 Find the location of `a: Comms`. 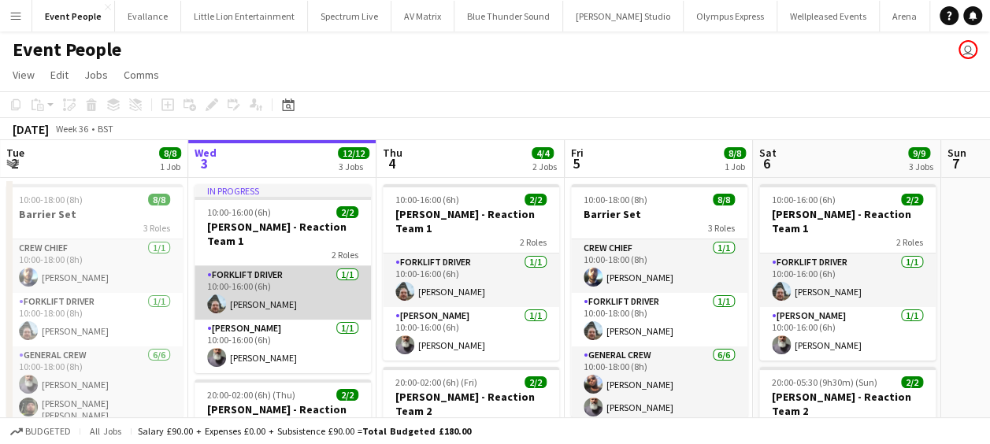

a: Comms is located at coordinates (141, 75).